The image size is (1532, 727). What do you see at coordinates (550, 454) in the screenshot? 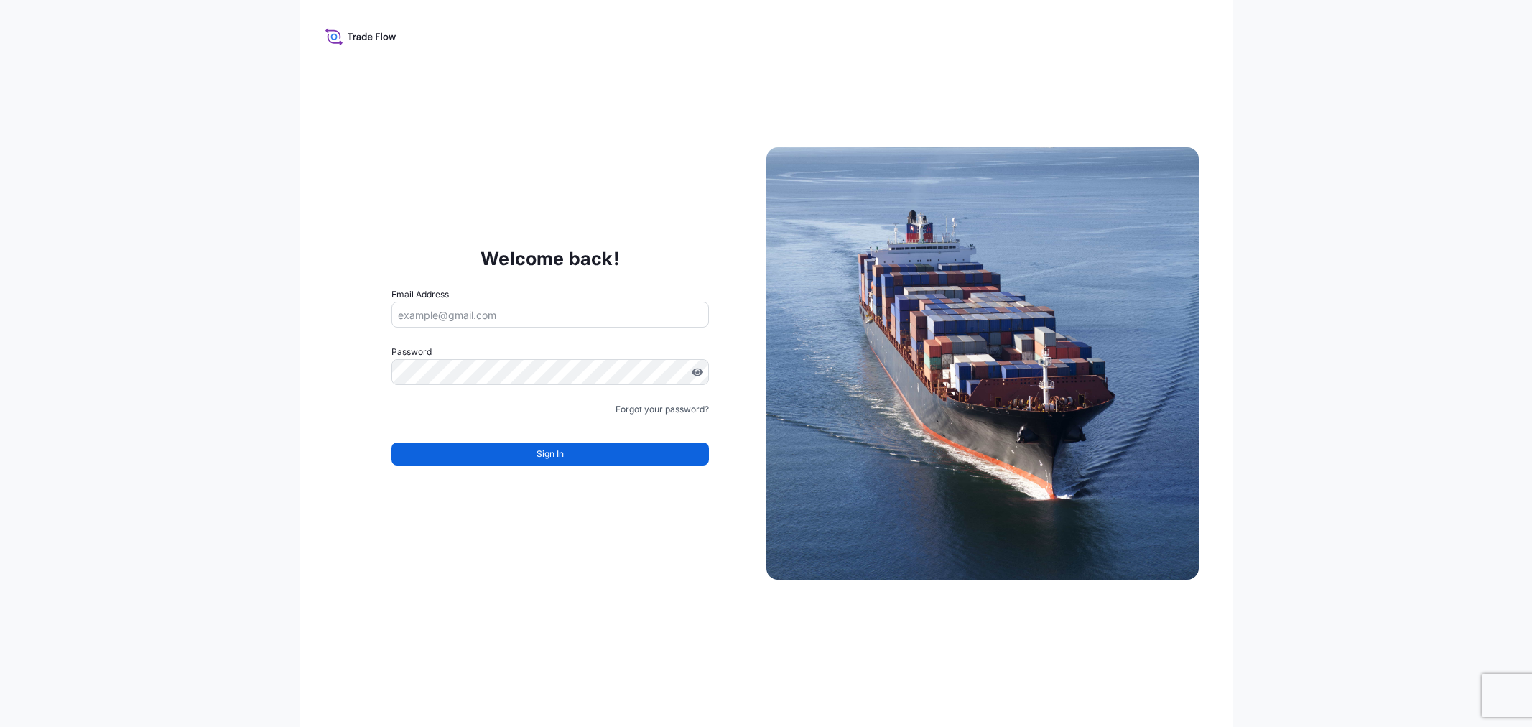
I see `span: Sign In` at bounding box center [550, 454].